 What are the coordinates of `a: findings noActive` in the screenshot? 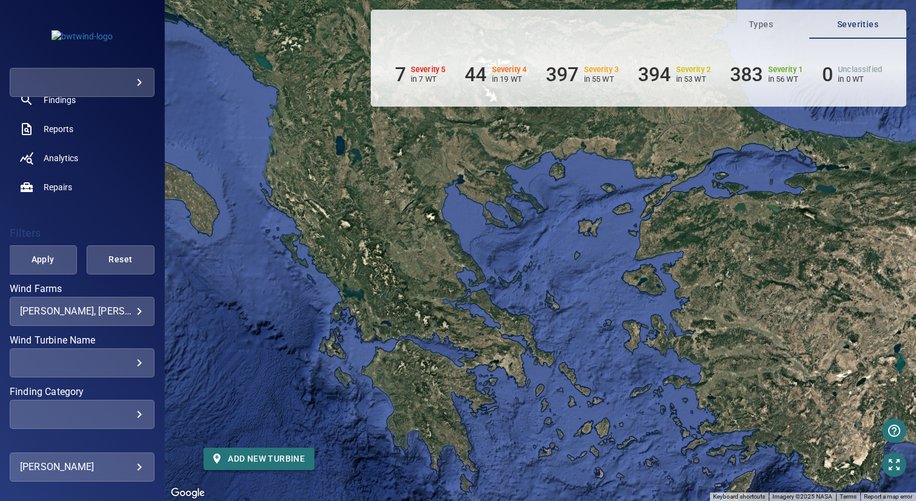 It's located at (82, 100).